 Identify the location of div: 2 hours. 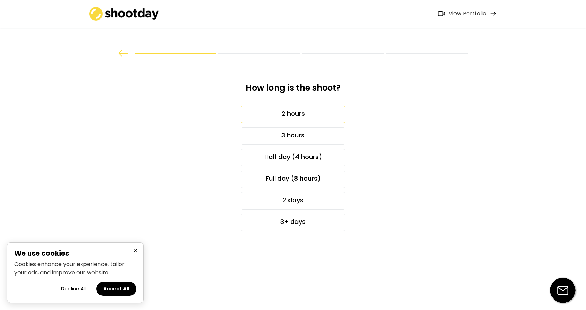
(293, 114).